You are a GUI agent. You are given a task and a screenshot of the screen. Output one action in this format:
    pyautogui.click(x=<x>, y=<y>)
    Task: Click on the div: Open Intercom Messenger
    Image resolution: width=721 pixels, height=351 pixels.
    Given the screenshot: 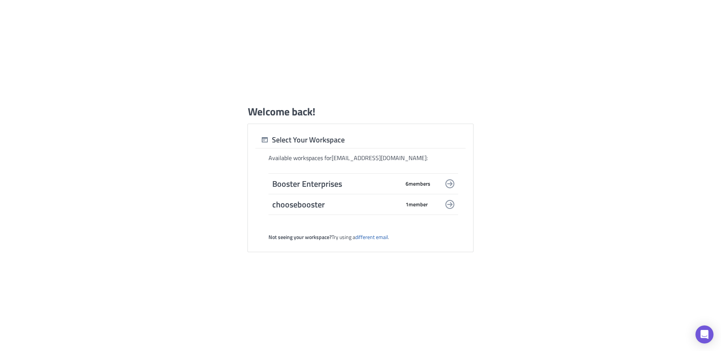 What is the action you would take?
    pyautogui.click(x=705, y=334)
    